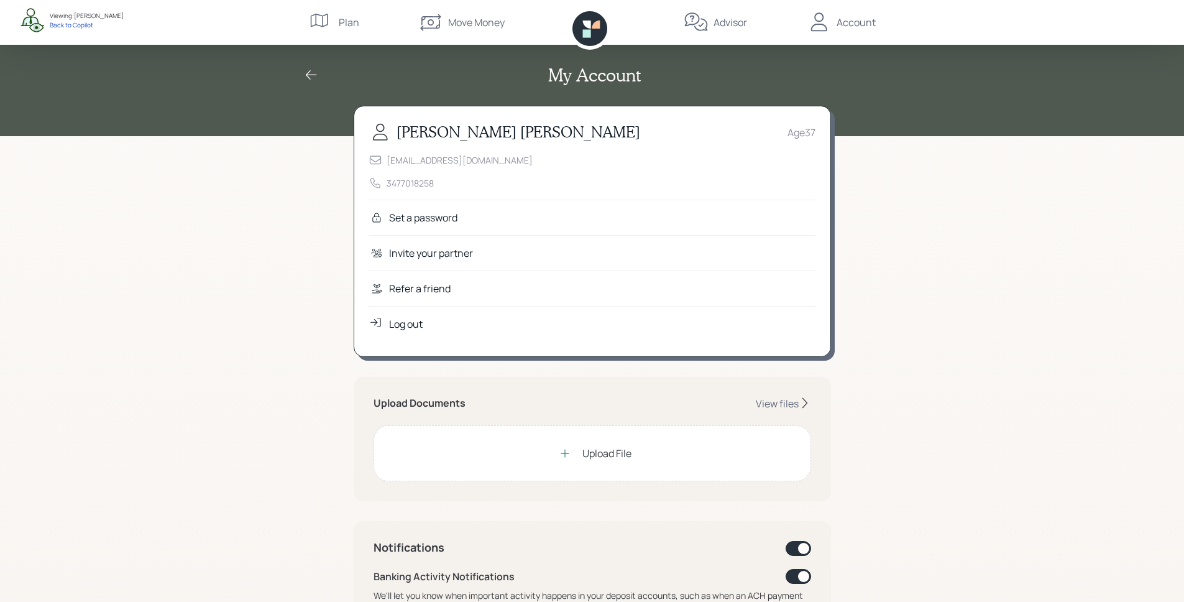 The height and width of the screenshot is (602, 1184). What do you see at coordinates (730, 22) in the screenshot?
I see `div: Advisor` at bounding box center [730, 22].